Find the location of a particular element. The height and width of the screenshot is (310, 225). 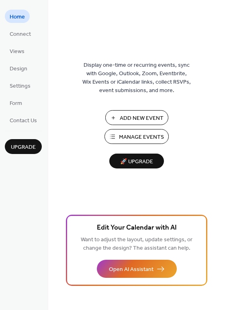

a: Connect is located at coordinates (20, 33).